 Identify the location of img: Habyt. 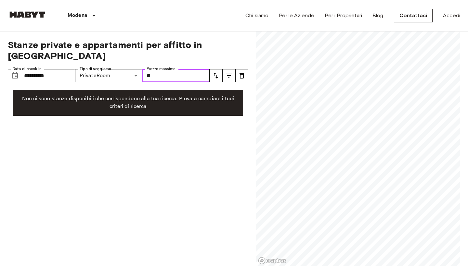
(27, 15).